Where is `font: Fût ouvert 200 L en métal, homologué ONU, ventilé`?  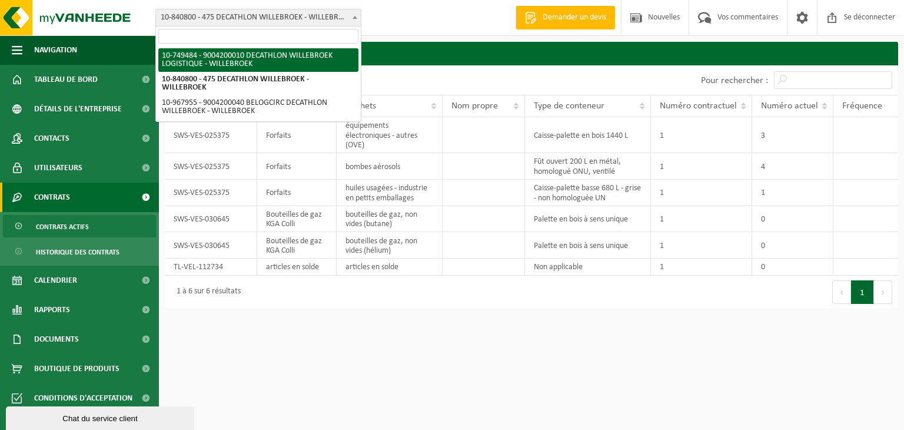 font: Fût ouvert 200 L en métal, homologué ONU, ventilé is located at coordinates (577, 166).